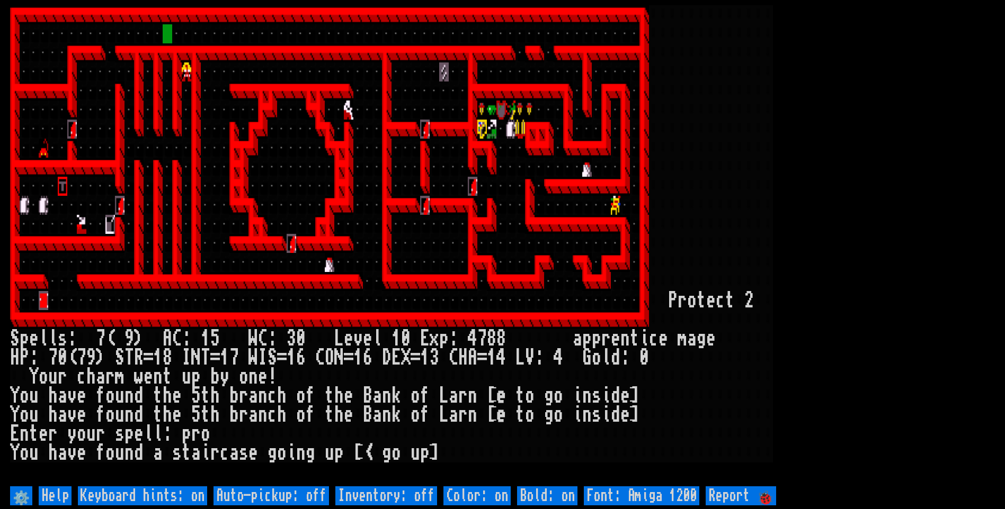 Image resolution: width=1005 pixels, height=509 pixels. I want to click on div: g, so click(701, 339).